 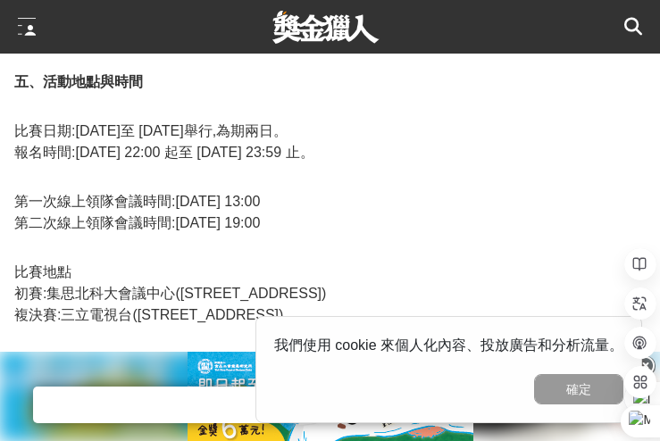 I want to click on span: 比賽地點, so click(x=43, y=271).